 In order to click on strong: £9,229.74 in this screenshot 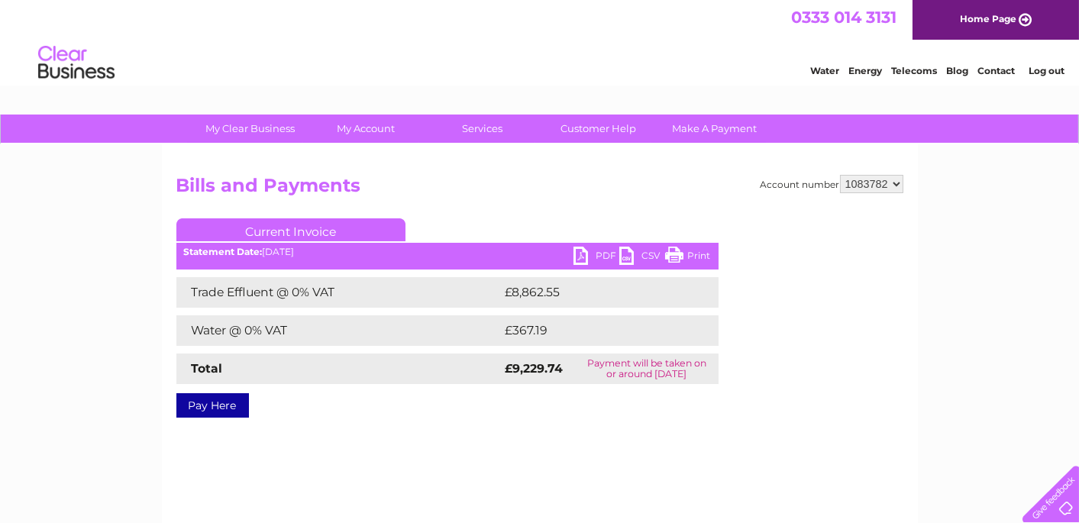, I will do `click(534, 368)`.